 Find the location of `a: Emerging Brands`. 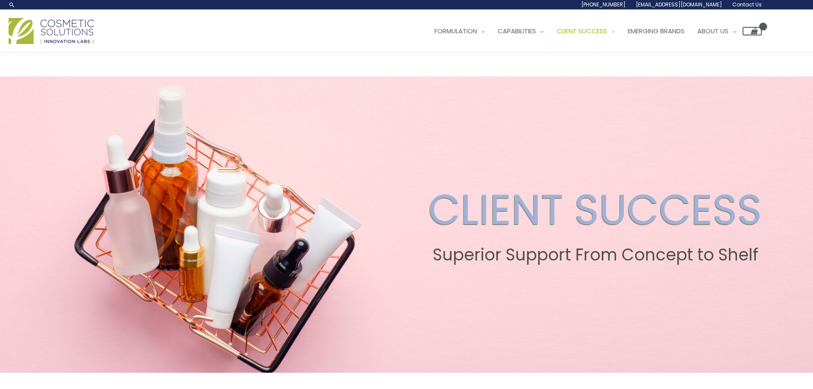

a: Emerging Brands is located at coordinates (656, 31).